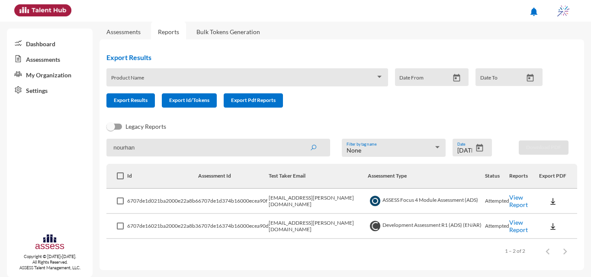 The width and height of the screenshot is (591, 277). Describe the element at coordinates (50, 43) in the screenshot. I see `a: Dashboard` at that location.